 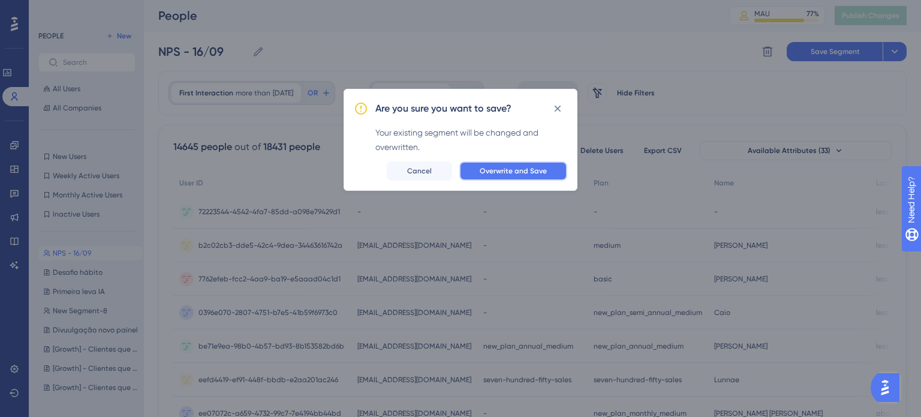 I want to click on h2: Are you sure you want to save?, so click(x=443, y=109).